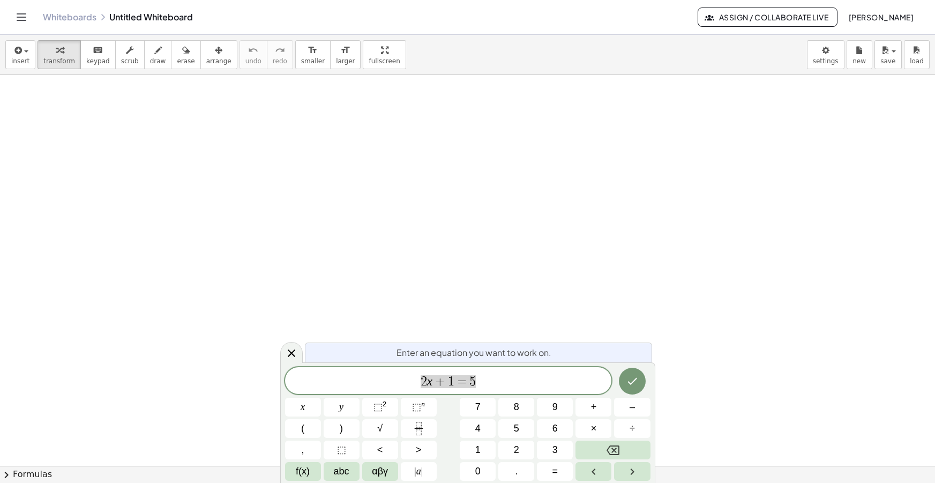 This screenshot has width=935, height=483. I want to click on button: 7, so click(477, 407).